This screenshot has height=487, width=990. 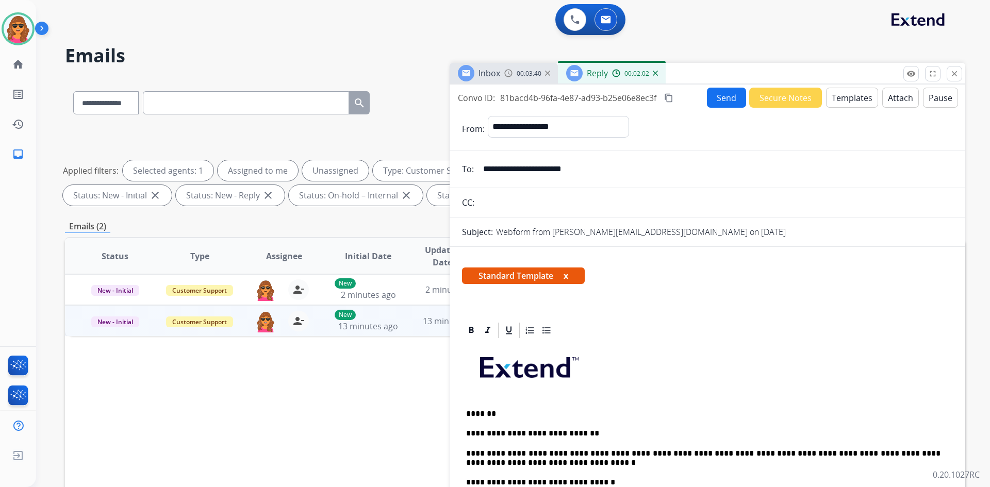 I want to click on mat-icon: list_alt, so click(x=18, y=94).